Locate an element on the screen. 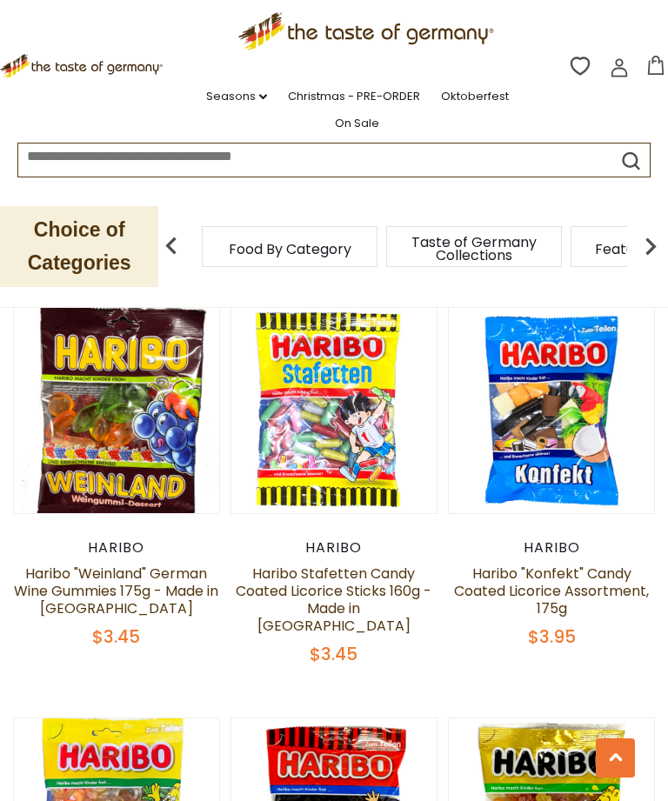  a: Seasons is located at coordinates (237, 97).